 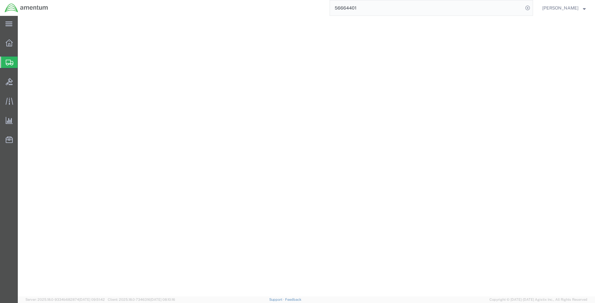 I want to click on a: Support, so click(x=277, y=300).